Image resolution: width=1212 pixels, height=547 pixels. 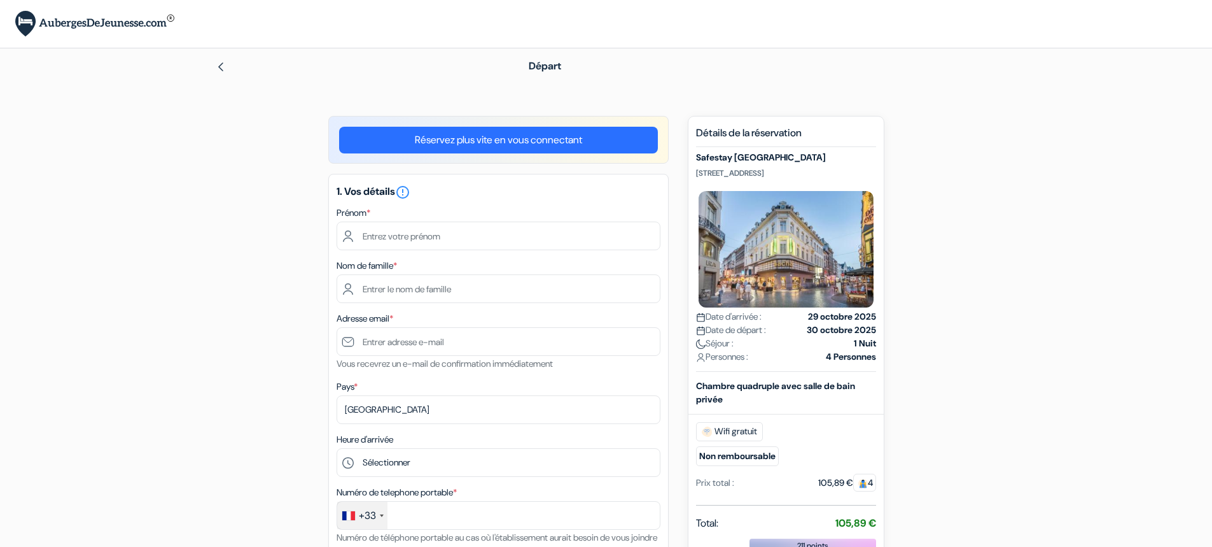 What do you see at coordinates (498, 235) in the screenshot?
I see `input: Entrez votre prénom` at bounding box center [498, 235].